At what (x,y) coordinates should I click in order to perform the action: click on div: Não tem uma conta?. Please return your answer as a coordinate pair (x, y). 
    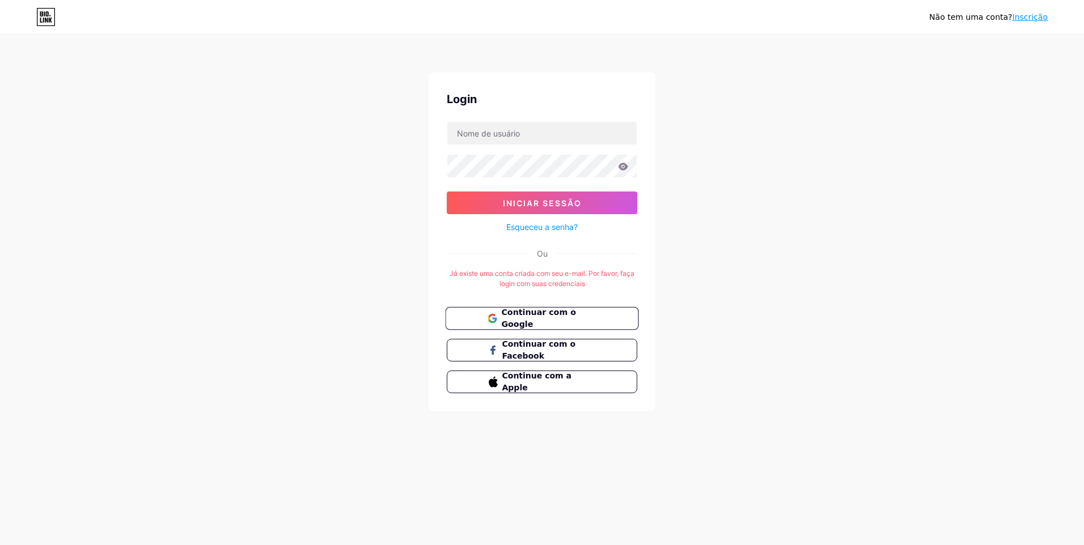
    Looking at the image, I should click on (988, 17).